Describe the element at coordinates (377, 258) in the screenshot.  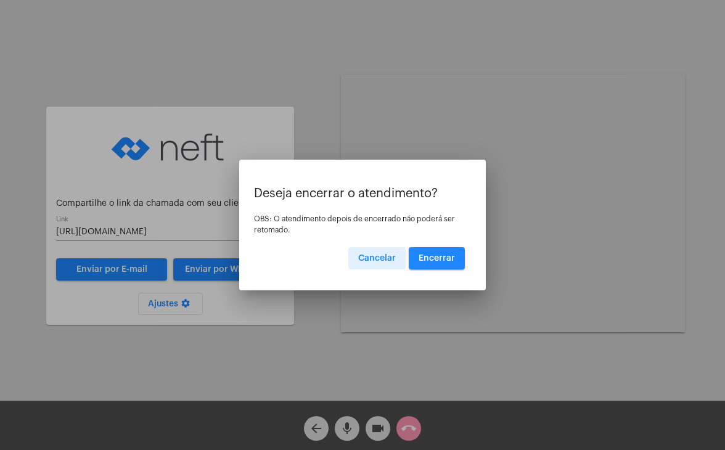
I see `button: Cancelar` at that location.